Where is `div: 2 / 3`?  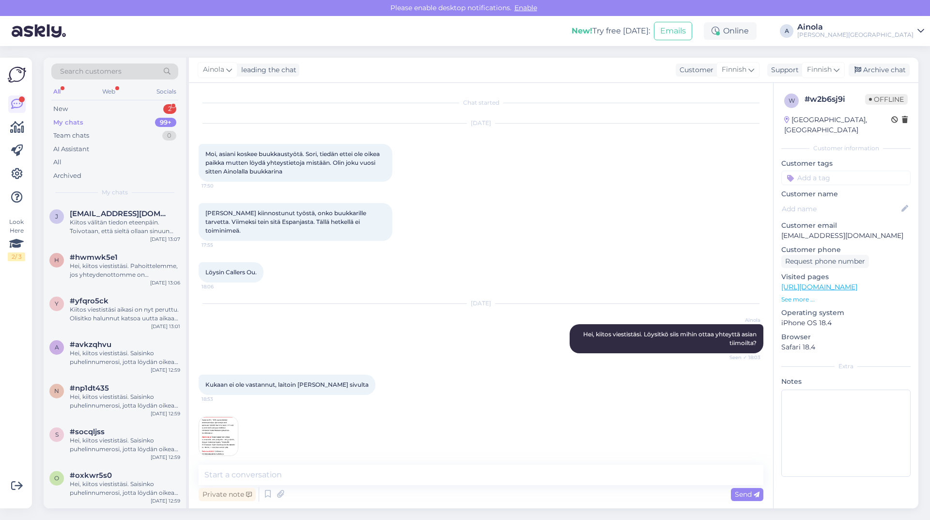 div: 2 / 3 is located at coordinates (16, 257).